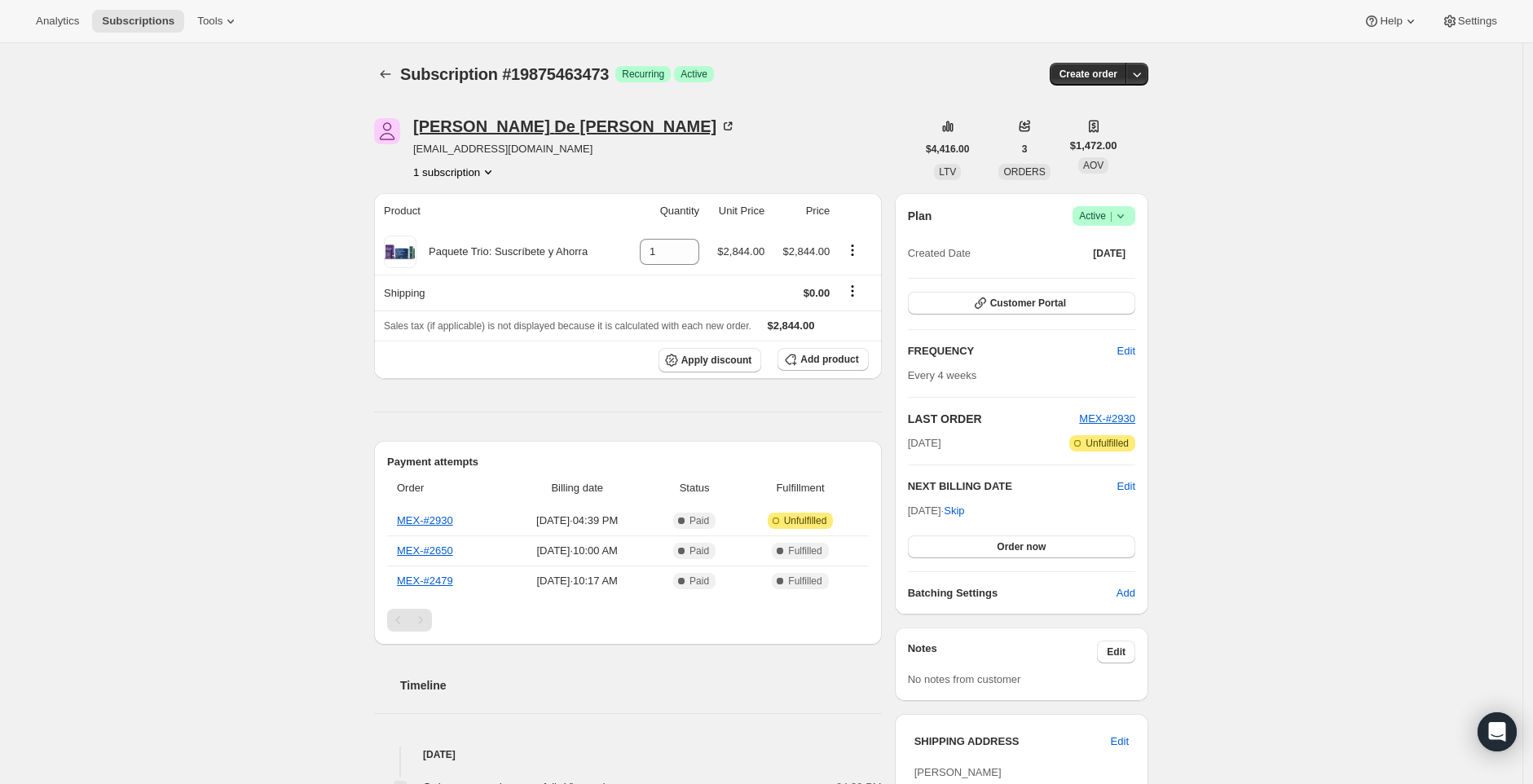 Image resolution: width=1533 pixels, height=784 pixels. What do you see at coordinates (1021, 547) in the screenshot?
I see `span: Order now` at bounding box center [1021, 547].